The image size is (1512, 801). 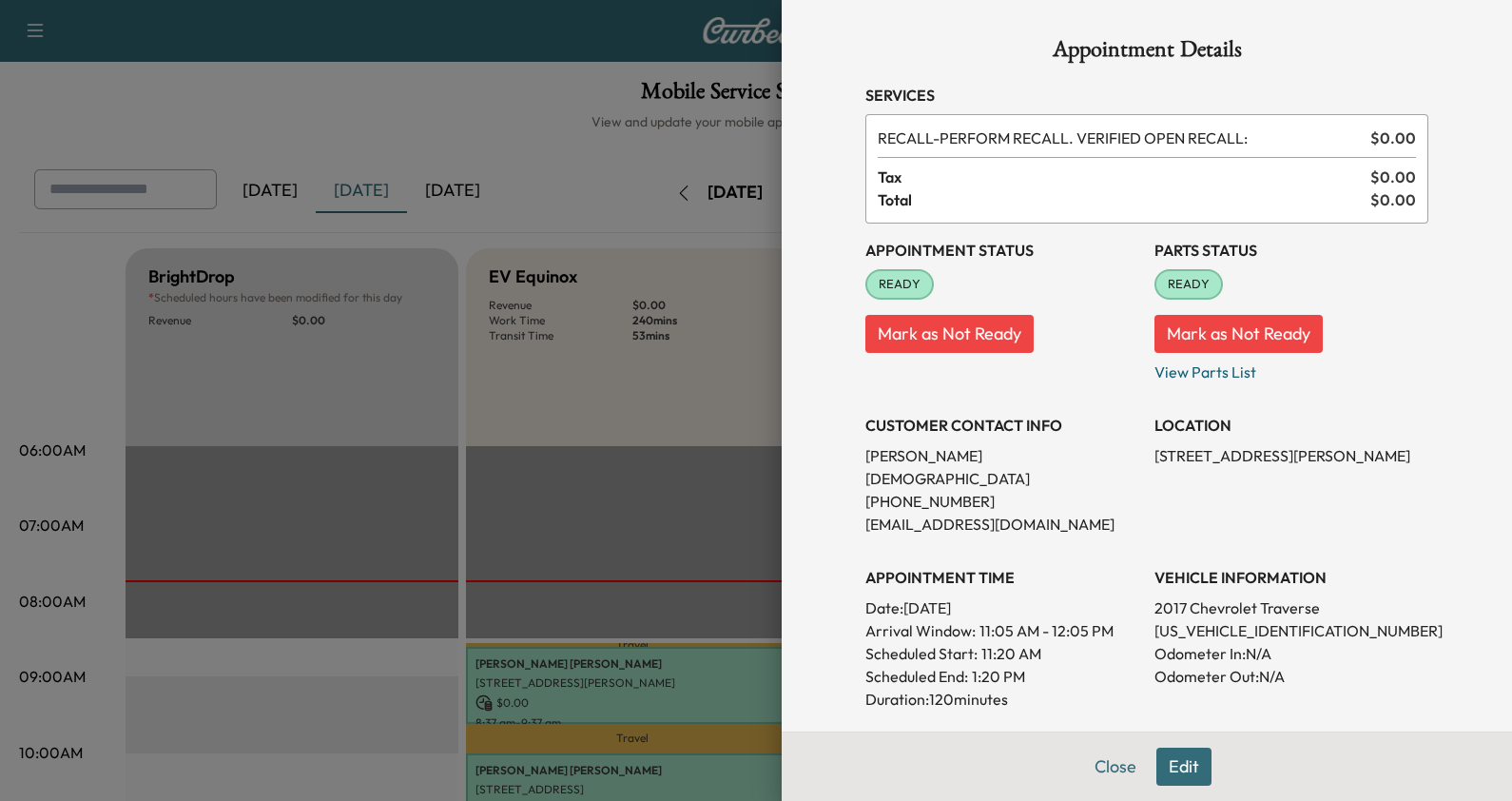 What do you see at coordinates (1291, 577) in the screenshot?
I see `h3: VEHICLE INFORMATION` at bounding box center [1291, 577].